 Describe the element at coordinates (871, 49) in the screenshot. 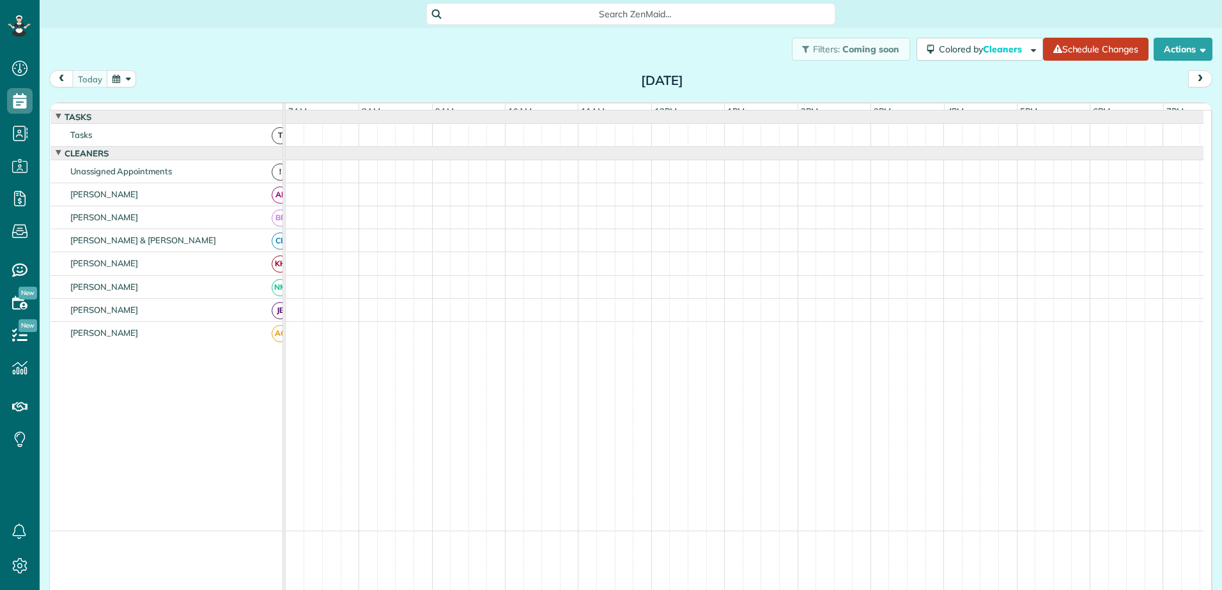

I see `span: Coming soon` at that location.